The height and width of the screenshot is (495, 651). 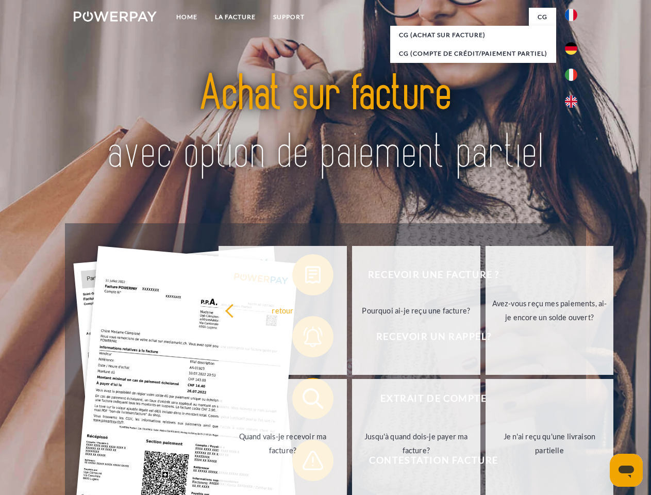 I want to click on div: retour, so click(x=283, y=310).